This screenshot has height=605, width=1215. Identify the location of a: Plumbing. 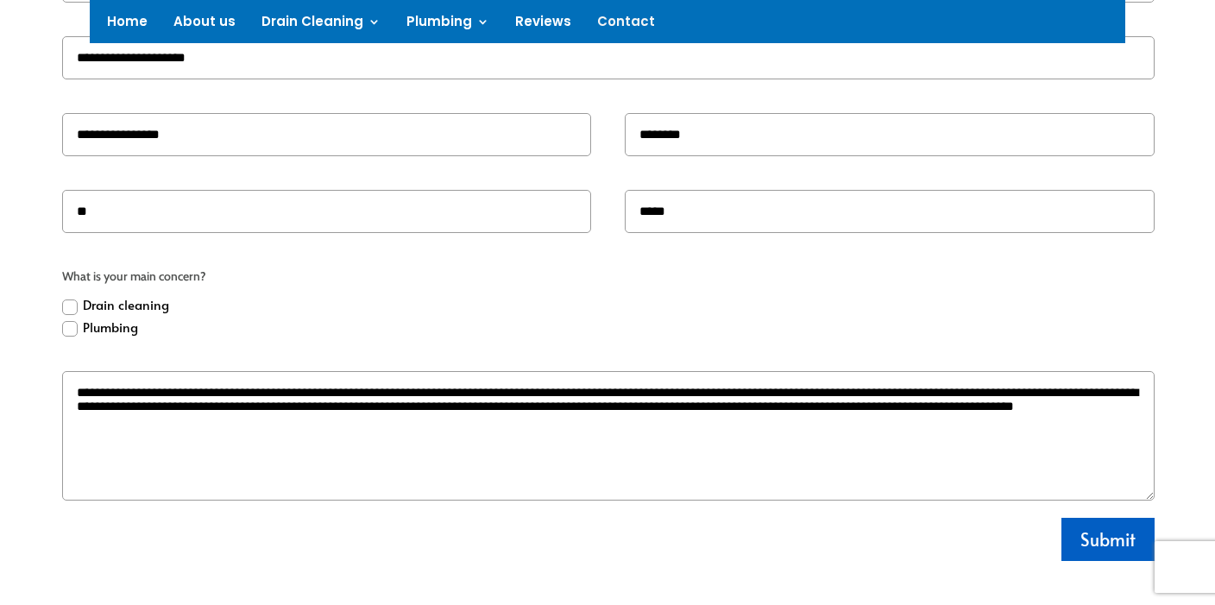
(448, 25).